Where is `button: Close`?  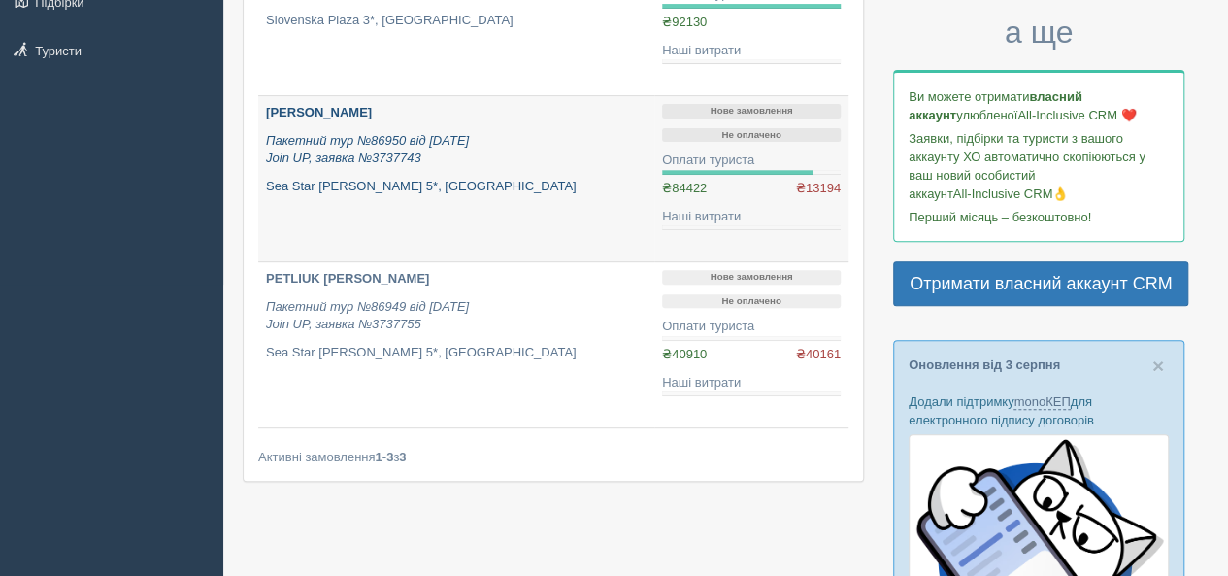 button: Close is located at coordinates (1158, 365).